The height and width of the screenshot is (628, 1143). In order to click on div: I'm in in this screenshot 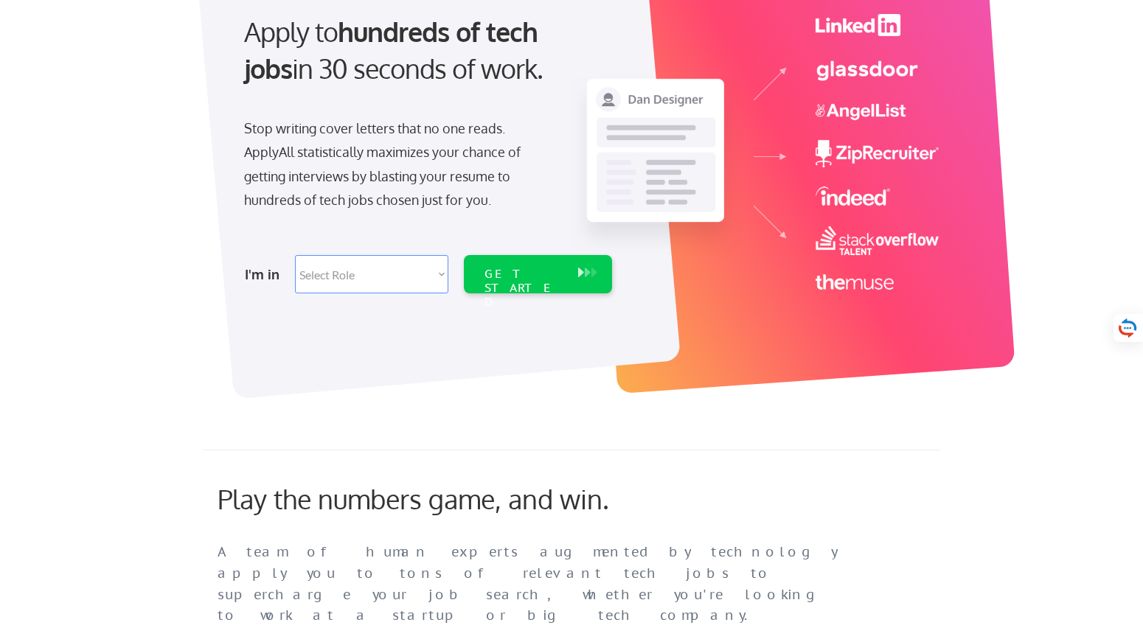, I will do `click(266, 274)`.